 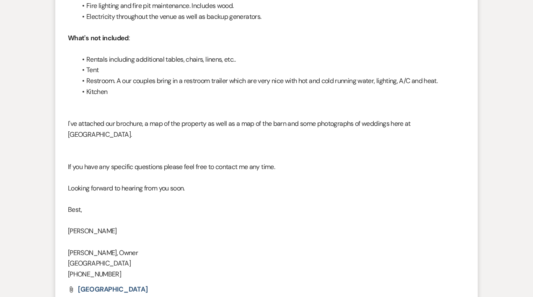 What do you see at coordinates (271, 17) in the screenshot?
I see `li: Electricity throughout the venue as well as backup generators.` at bounding box center [271, 17].